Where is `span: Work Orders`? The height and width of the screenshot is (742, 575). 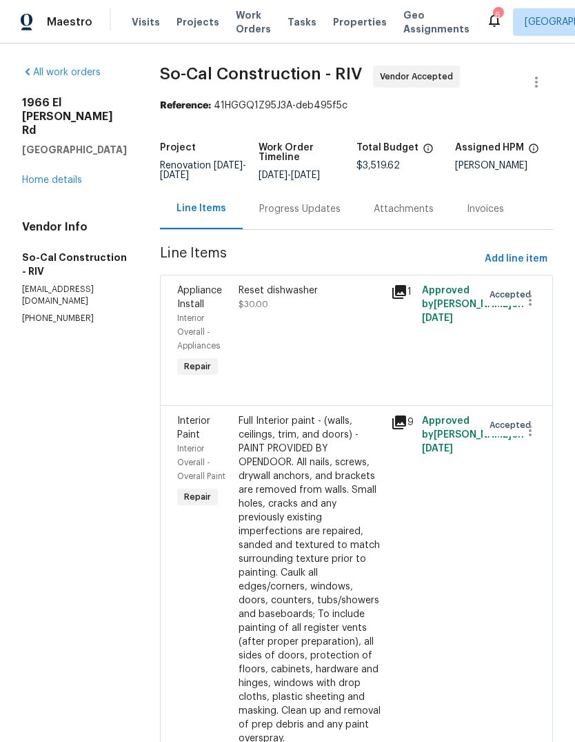
span: Work Orders is located at coordinates (253, 22).